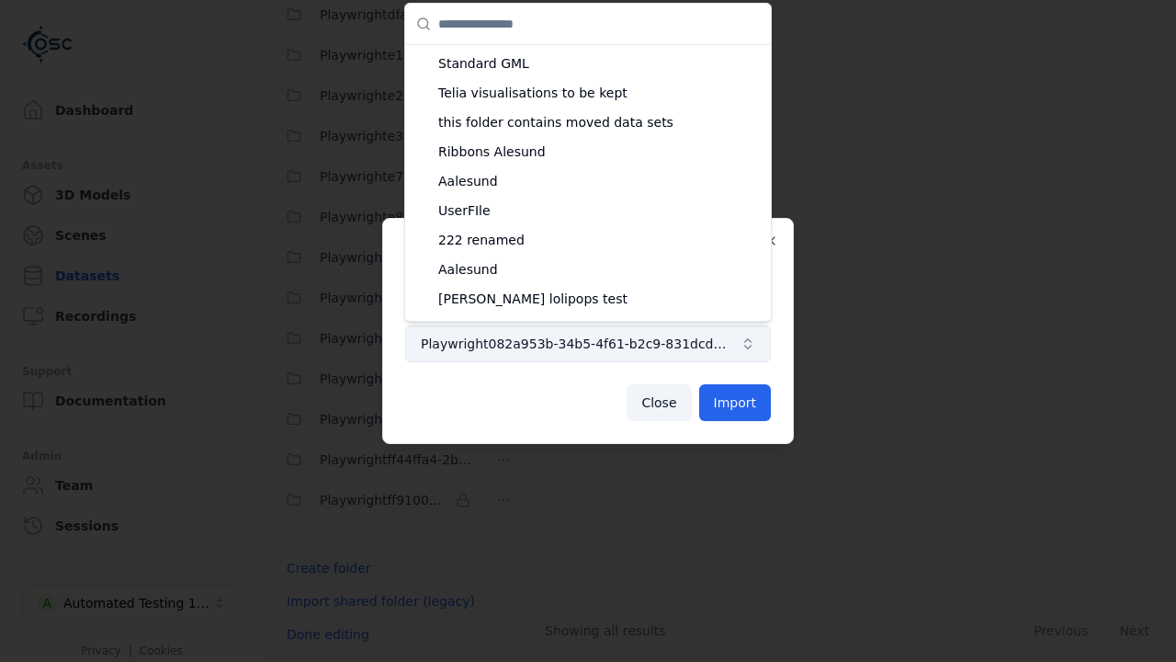 The width and height of the screenshot is (1176, 662). Describe the element at coordinates (599, 240) in the screenshot. I see `span: 222 renamed` at that location.